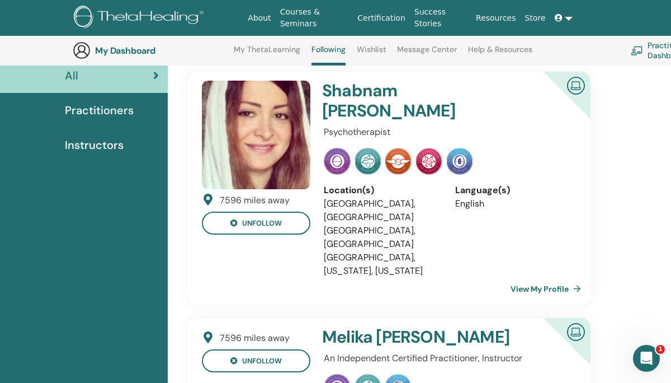  I want to click on img: generic-user-icon.jpg, so click(82, 50).